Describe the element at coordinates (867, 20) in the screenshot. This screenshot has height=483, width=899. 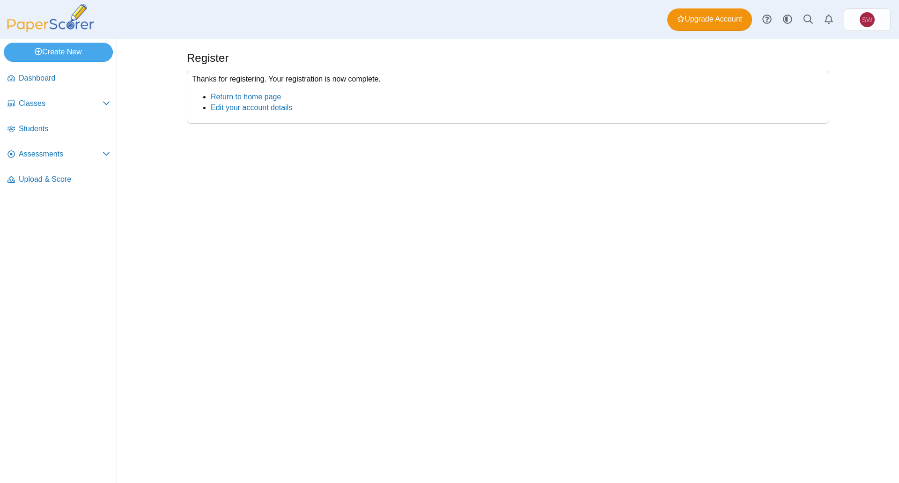
I see `a: Sara Williams` at that location.